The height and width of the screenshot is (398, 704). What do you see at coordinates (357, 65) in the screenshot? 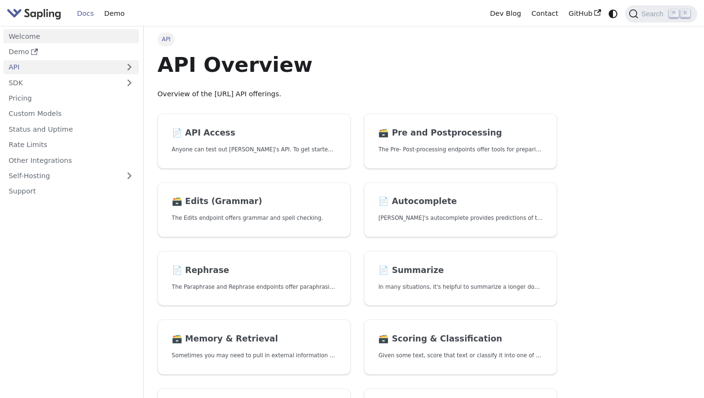
I see `h1: API Overview` at bounding box center [357, 65].